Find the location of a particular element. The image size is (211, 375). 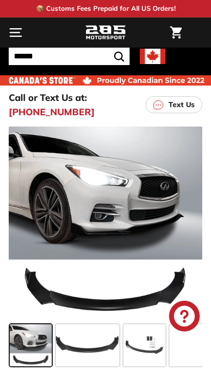

input: Search is located at coordinates (69, 56).